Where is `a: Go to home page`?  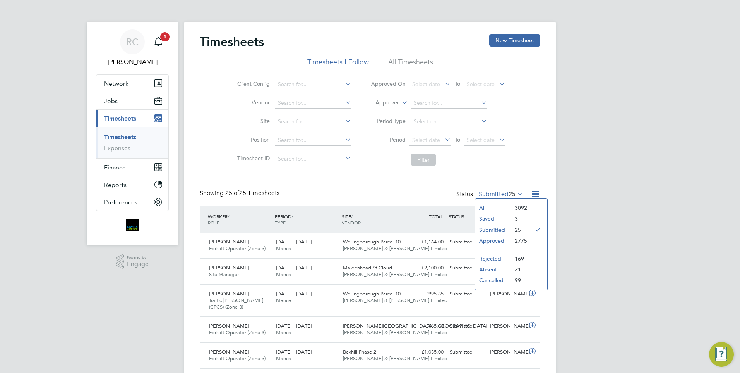 a: Go to home page is located at coordinates (132, 225).